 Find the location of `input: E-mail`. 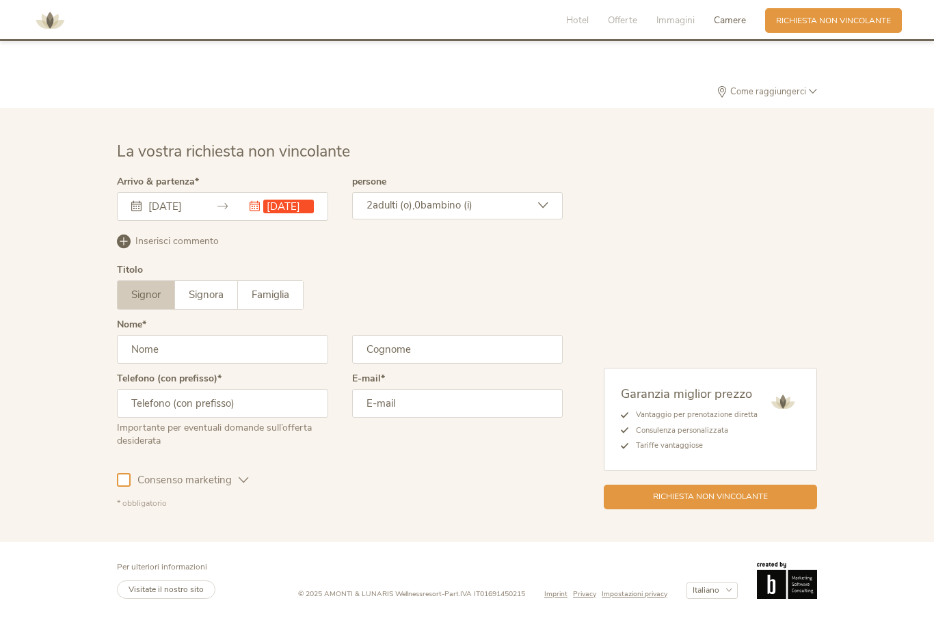

input: E-mail is located at coordinates (457, 403).